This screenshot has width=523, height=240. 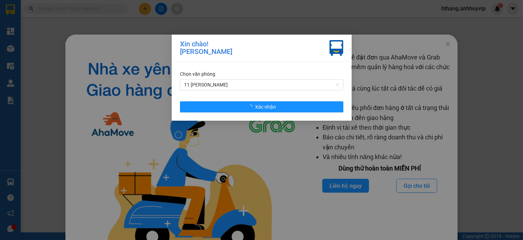 What do you see at coordinates (266, 107) in the screenshot?
I see `span: Xác nhận` at bounding box center [266, 107].